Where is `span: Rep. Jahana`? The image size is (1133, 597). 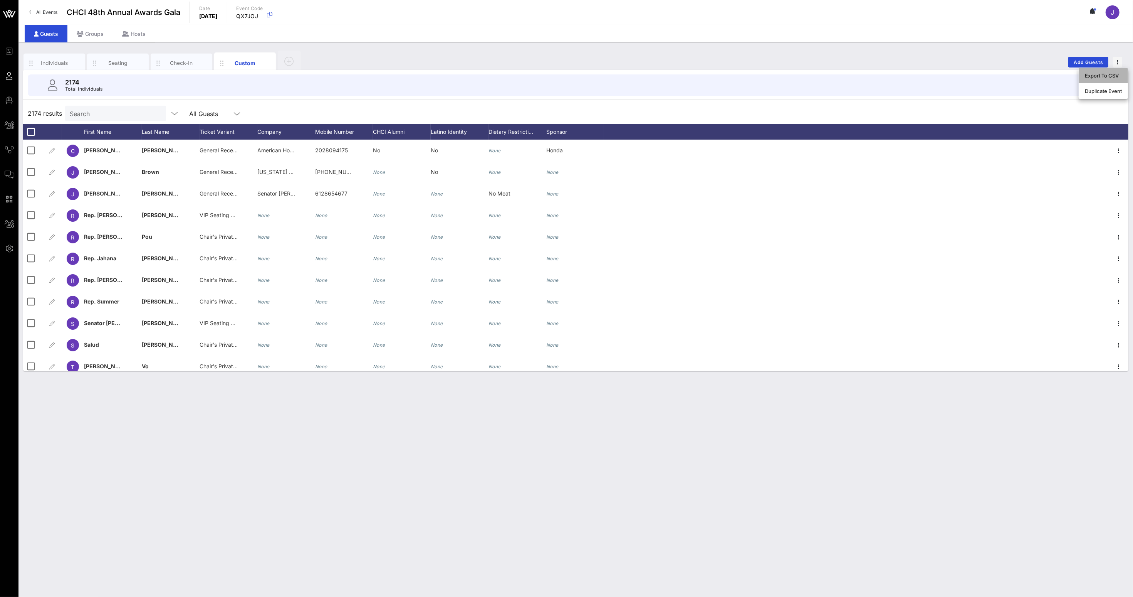 span: Rep. Jahana is located at coordinates (100, 258).